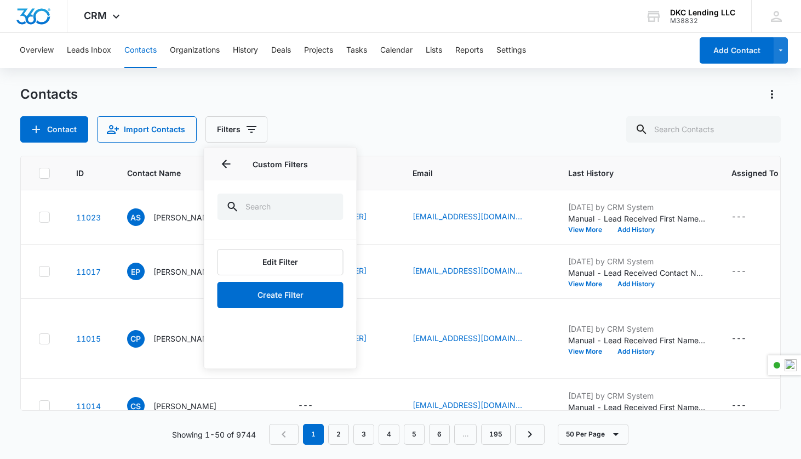  Describe the element at coordinates (140, 50) in the screenshot. I see `button: Contacts` at that location.